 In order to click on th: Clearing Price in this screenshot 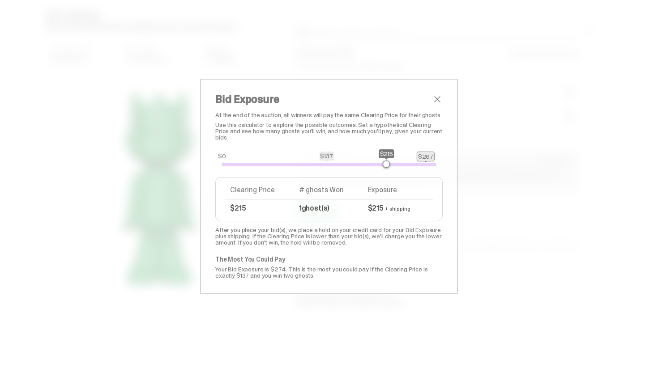, I will do `click(259, 190)`.